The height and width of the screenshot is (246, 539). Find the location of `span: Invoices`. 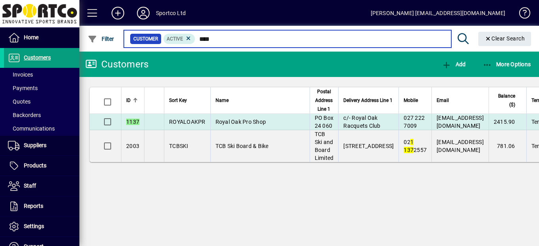

span: Invoices is located at coordinates (20, 75).